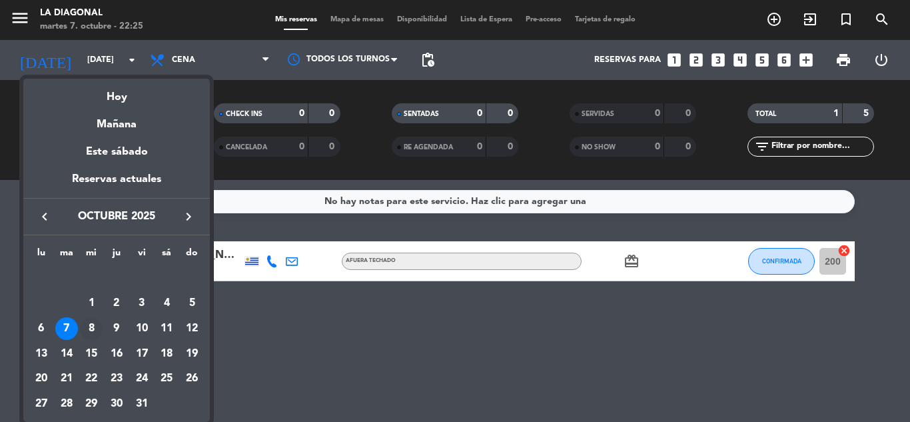 The width and height of the screenshot is (910, 422). Describe the element at coordinates (142, 304) in the screenshot. I see `td: 3 de octubre de 2025` at that location.